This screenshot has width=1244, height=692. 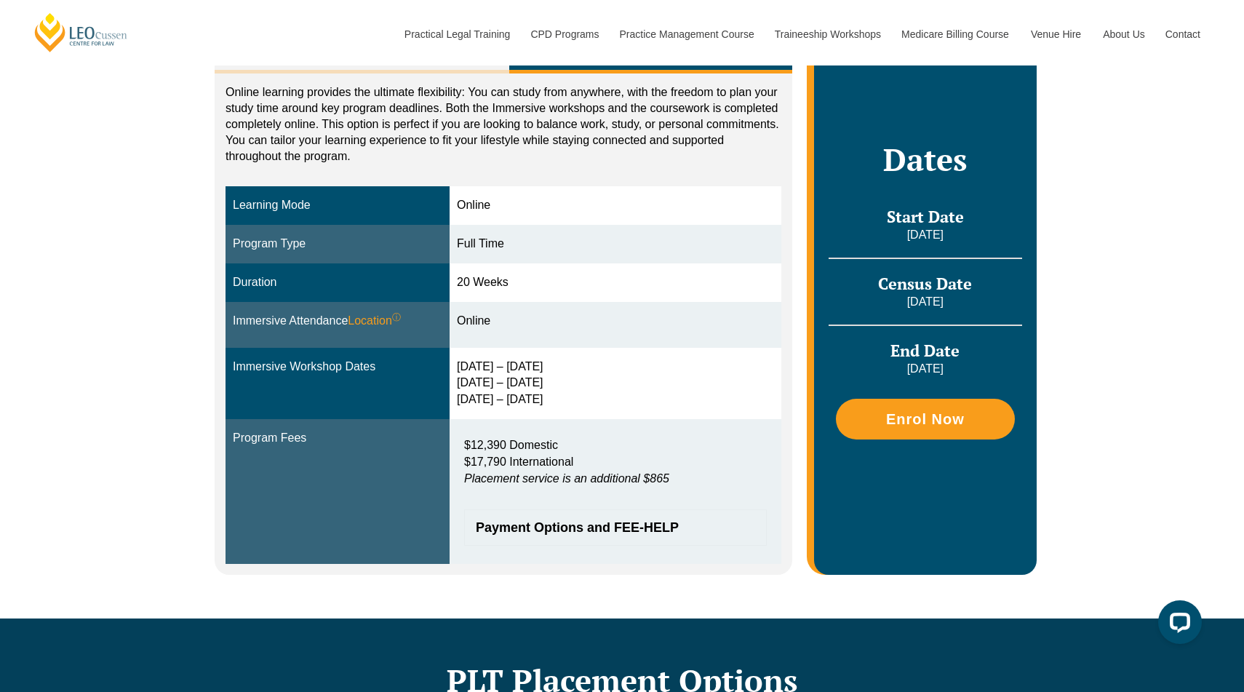 What do you see at coordinates (564, 34) in the screenshot?
I see `a: CPD Programs` at bounding box center [564, 34].